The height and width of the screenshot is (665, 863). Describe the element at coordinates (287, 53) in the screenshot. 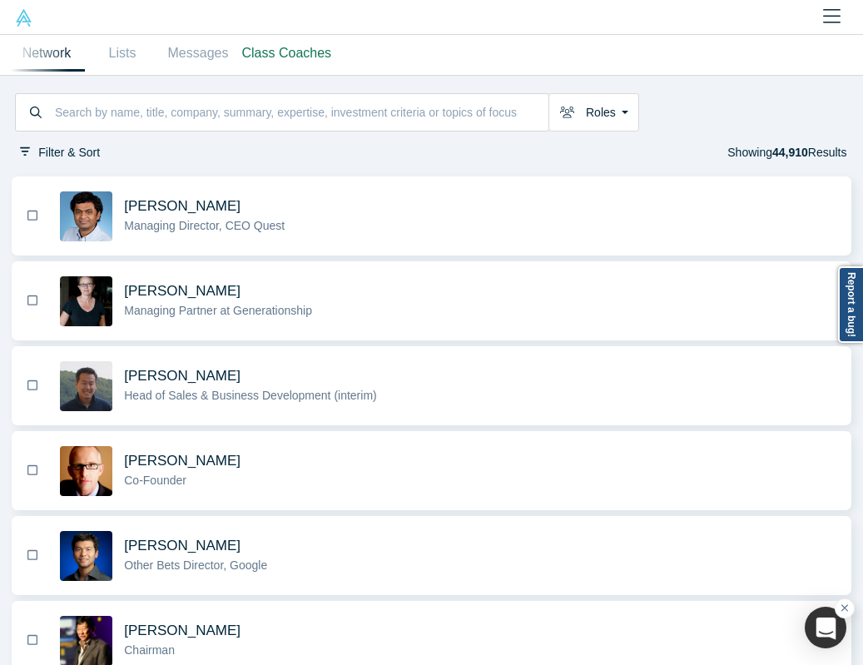

I see `a: Class Coaches` at that location.